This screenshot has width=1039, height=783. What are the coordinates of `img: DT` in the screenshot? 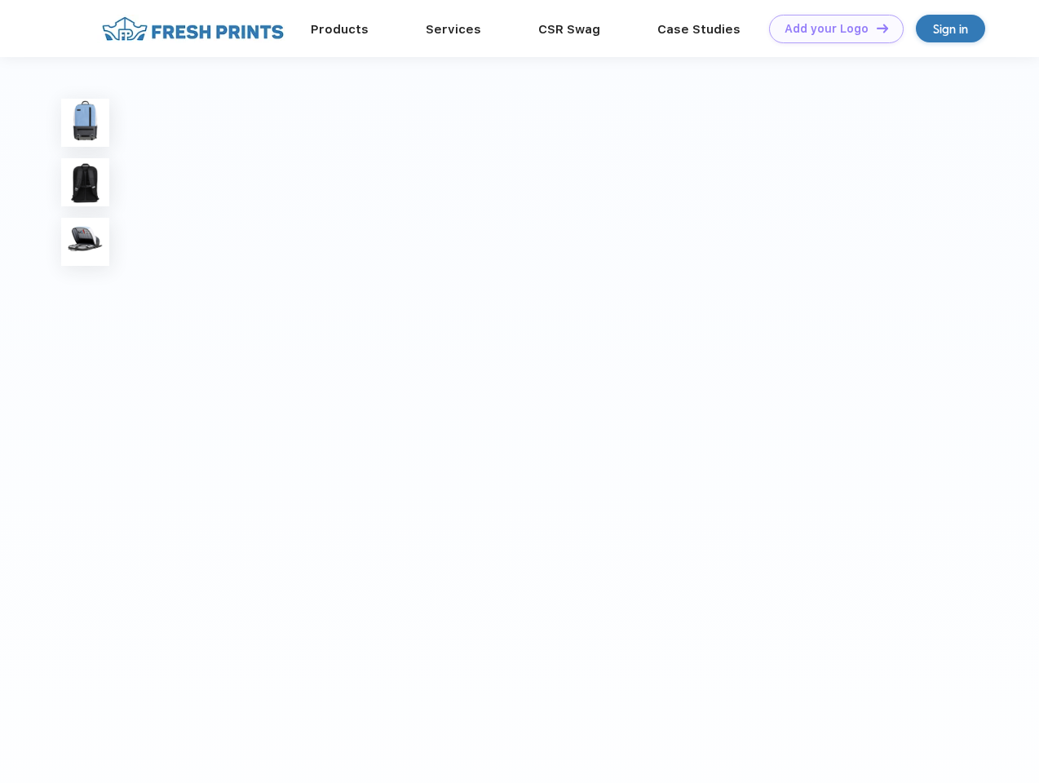 It's located at (883, 28).